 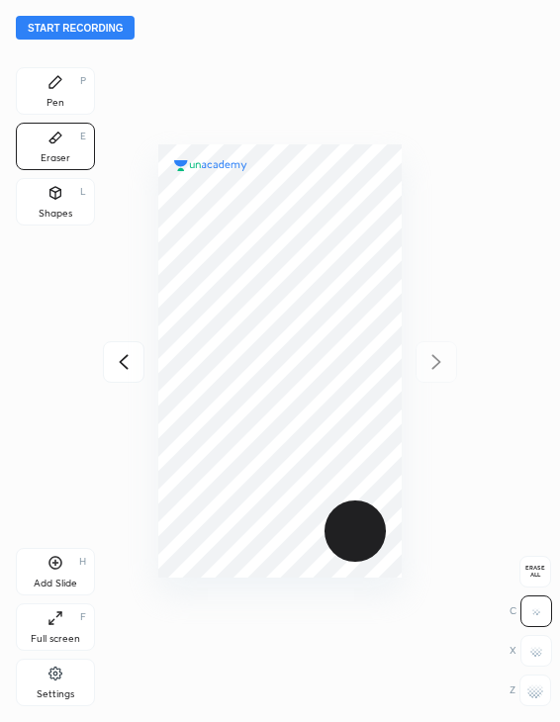 What do you see at coordinates (55, 583) in the screenshot?
I see `div: Add Slide` at bounding box center [55, 583].